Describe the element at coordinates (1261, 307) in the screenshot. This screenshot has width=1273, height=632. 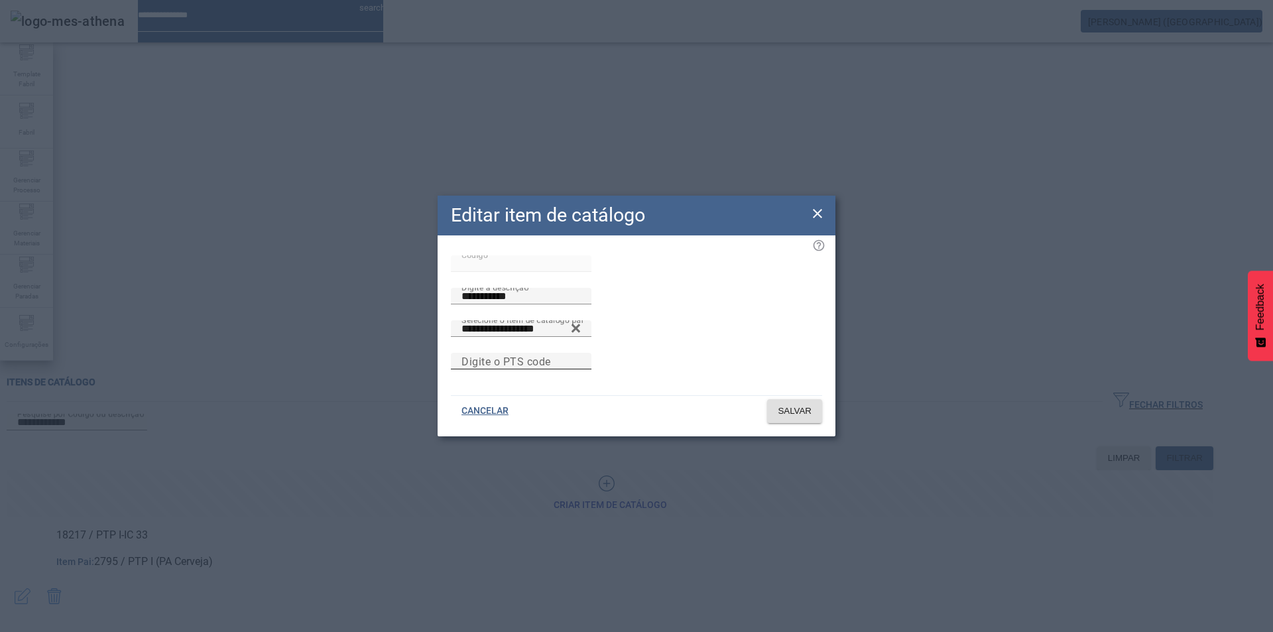
I see `span: Feedback` at that location.